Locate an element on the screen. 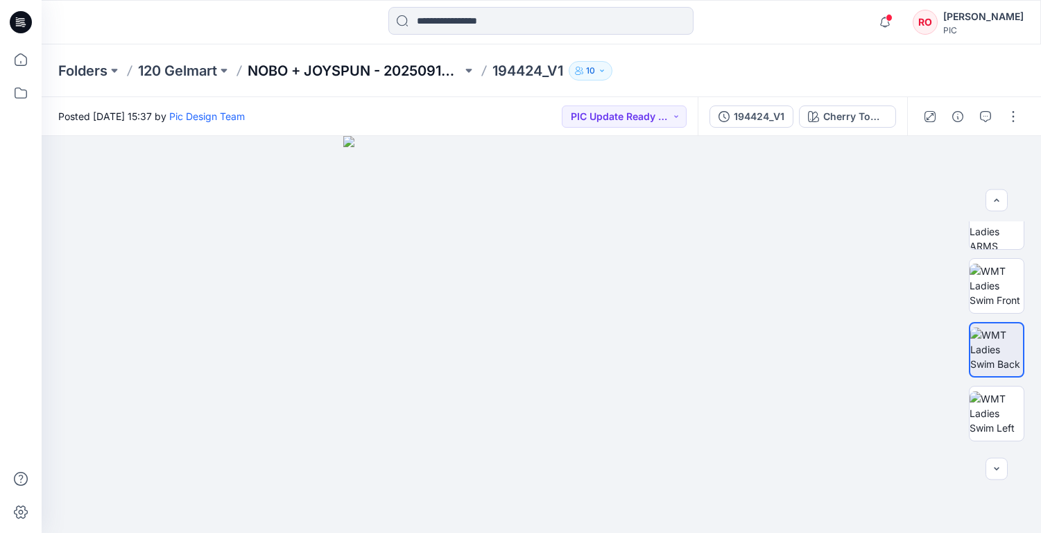 This screenshot has width=1041, height=533. a: NOBO + JOYSPUN - 20250912_120_GC is located at coordinates (355, 71).